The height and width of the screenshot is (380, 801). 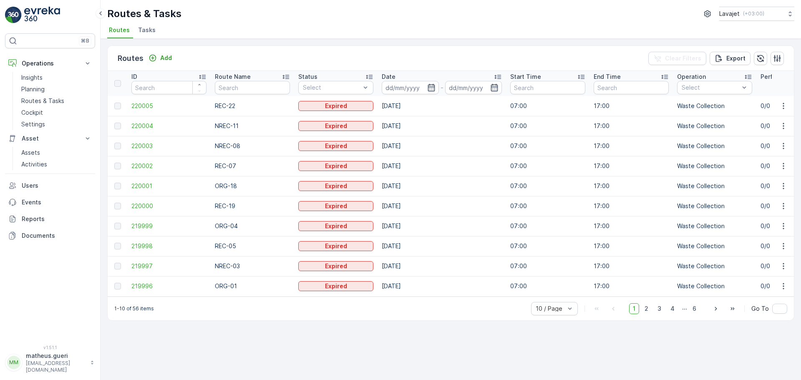 I want to click on p: Date, so click(x=388, y=77).